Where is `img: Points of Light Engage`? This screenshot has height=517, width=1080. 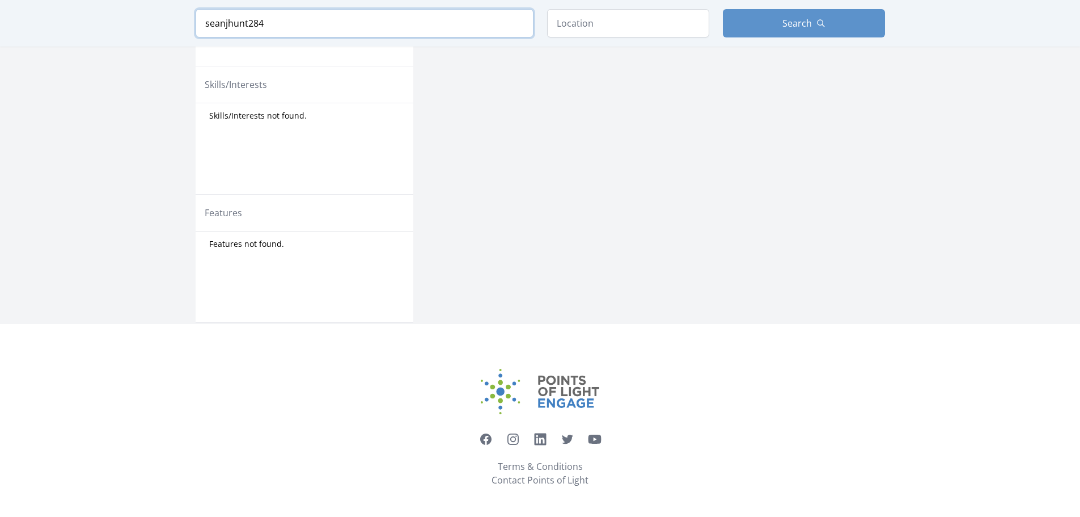 img: Points of Light Engage is located at coordinates (540, 391).